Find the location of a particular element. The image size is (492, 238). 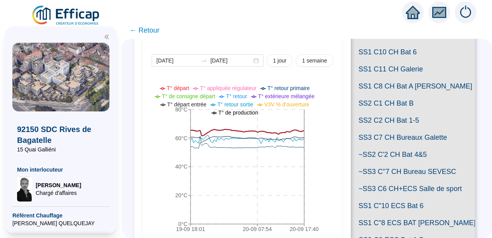

tspan: 20-09 07:54 is located at coordinates (257, 229).